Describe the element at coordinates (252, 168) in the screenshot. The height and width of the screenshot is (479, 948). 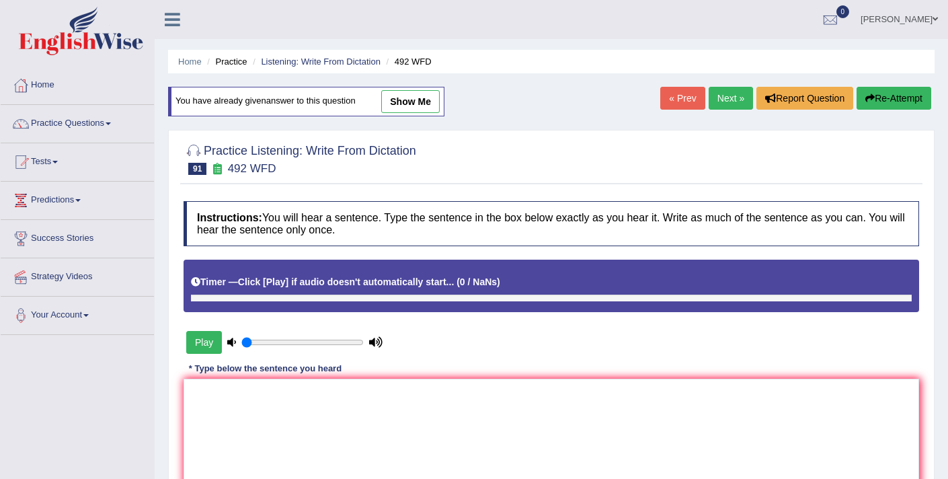
I see `small: 492 WFD` at that location.